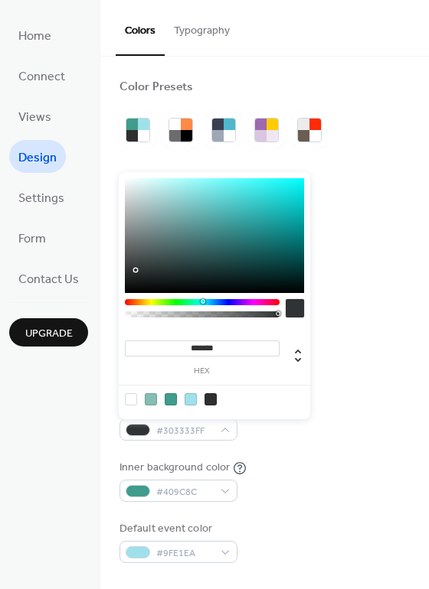  What do you see at coordinates (48, 278) in the screenshot?
I see `a: Contact Us` at bounding box center [48, 278].